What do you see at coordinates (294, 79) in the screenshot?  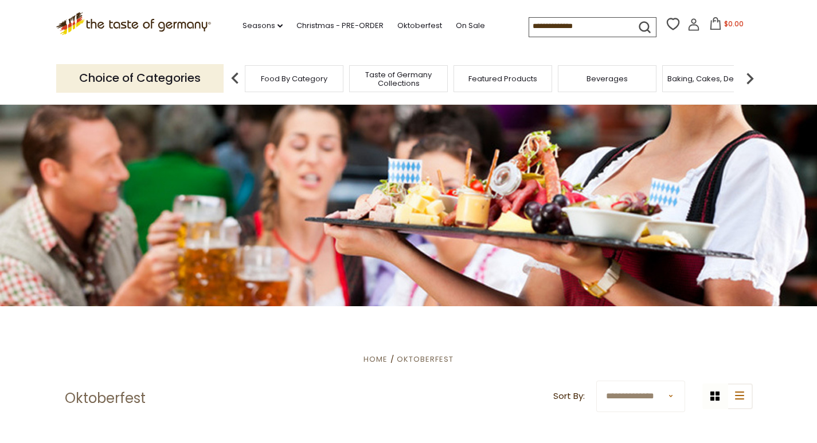 I see `span: Food By Category` at bounding box center [294, 79].